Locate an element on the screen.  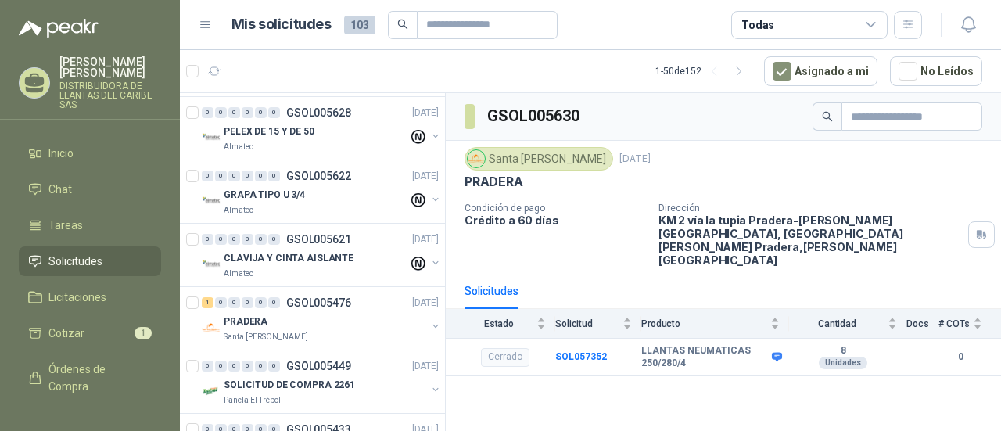
button: No Leídos is located at coordinates (936, 71).